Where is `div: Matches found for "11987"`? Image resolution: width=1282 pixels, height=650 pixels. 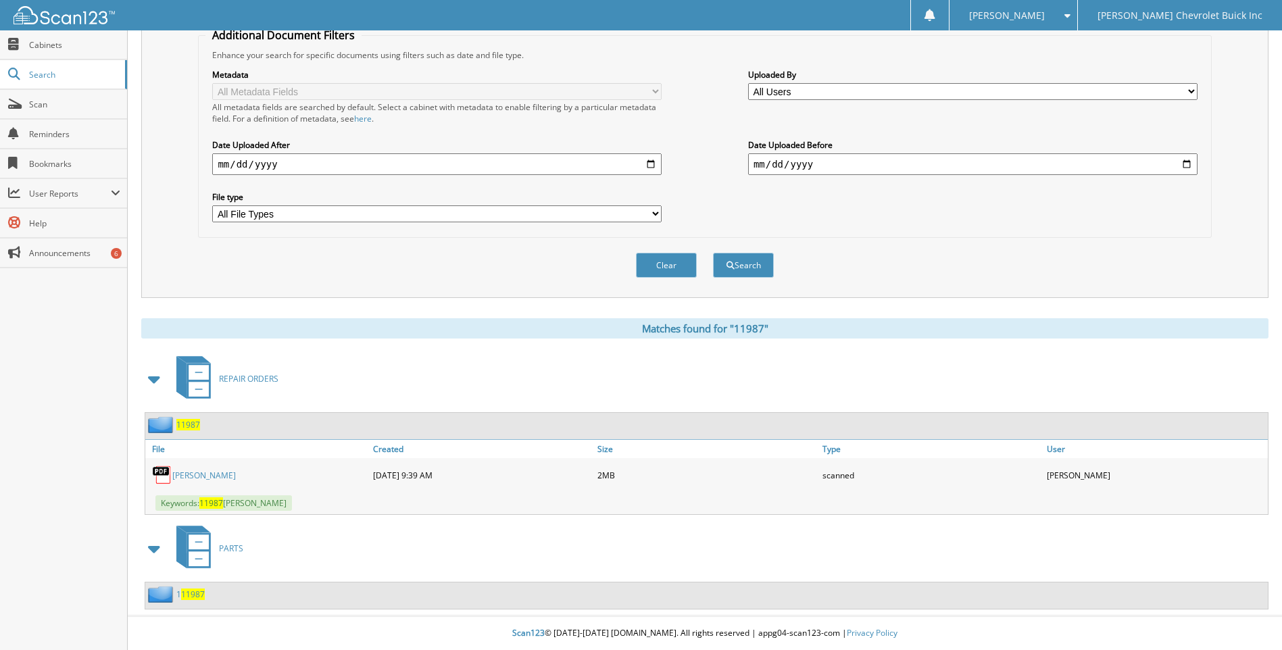
div: Matches found for "11987" is located at coordinates (705, 328).